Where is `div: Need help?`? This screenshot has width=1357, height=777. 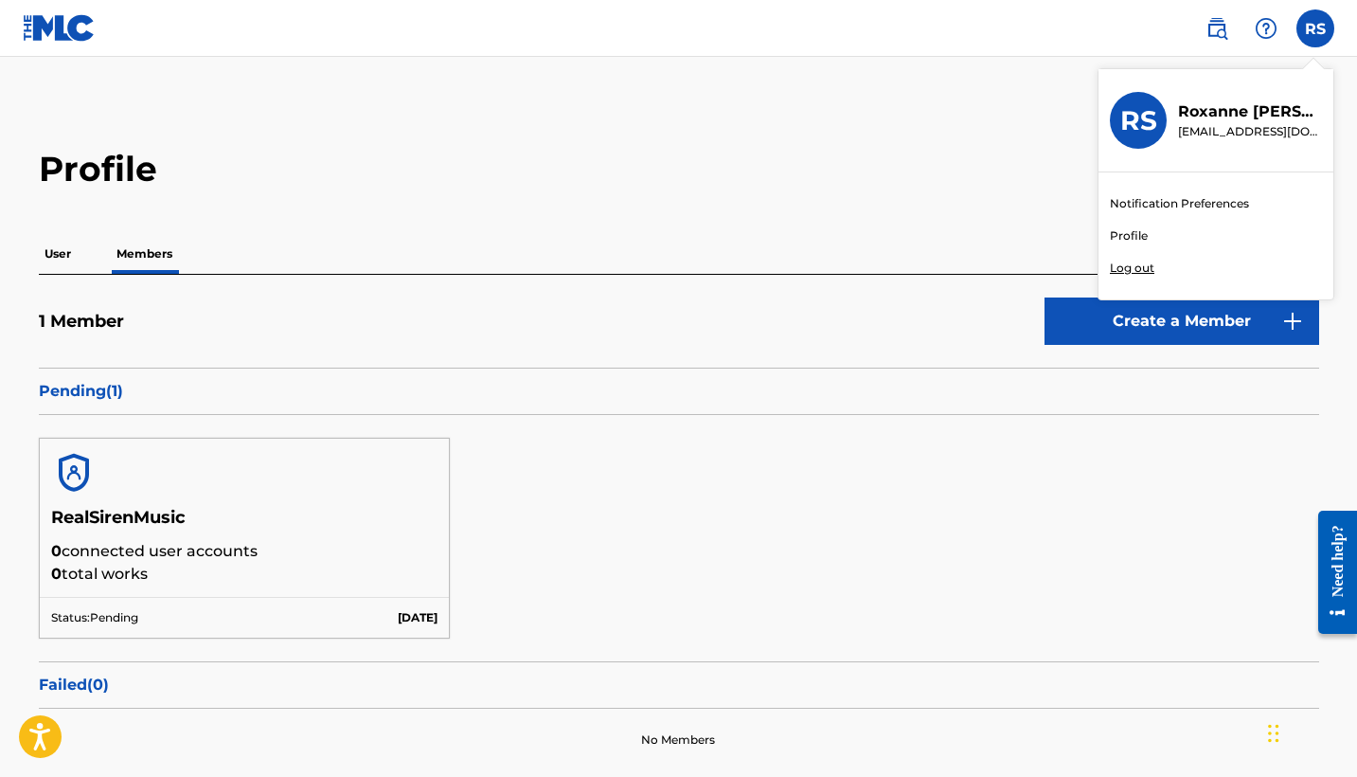
div: Need help? is located at coordinates (33, 69).